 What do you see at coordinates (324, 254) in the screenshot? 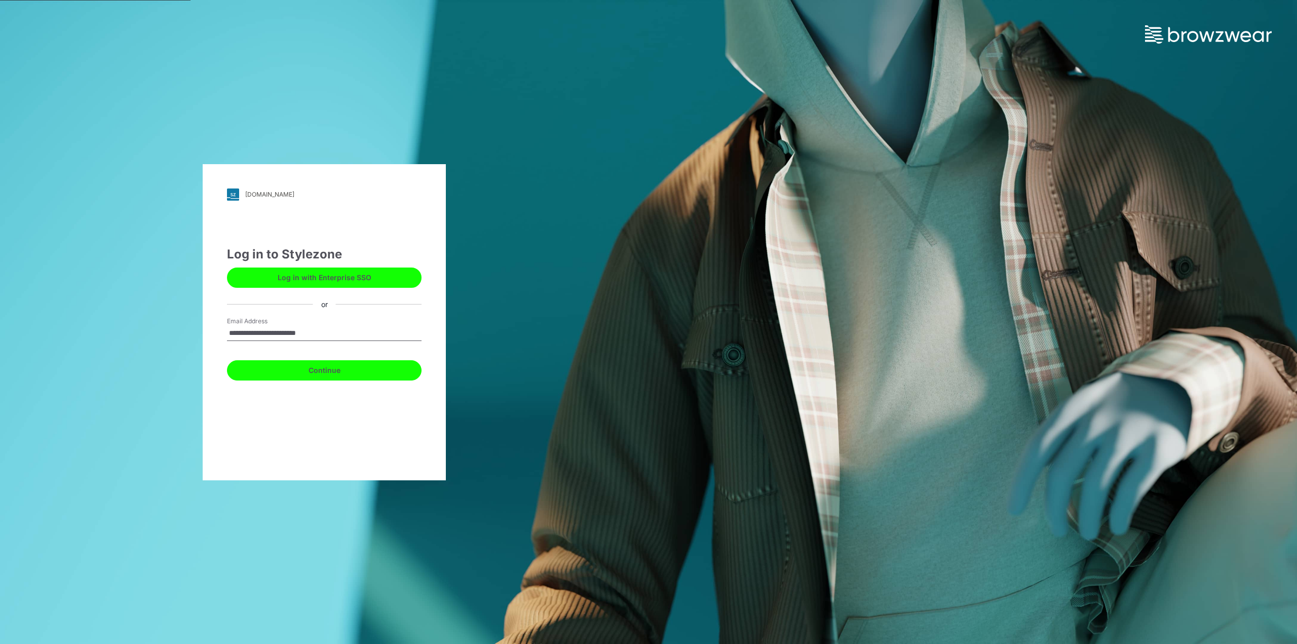
I see `div: Log in to Stylezone` at bounding box center [324, 254].